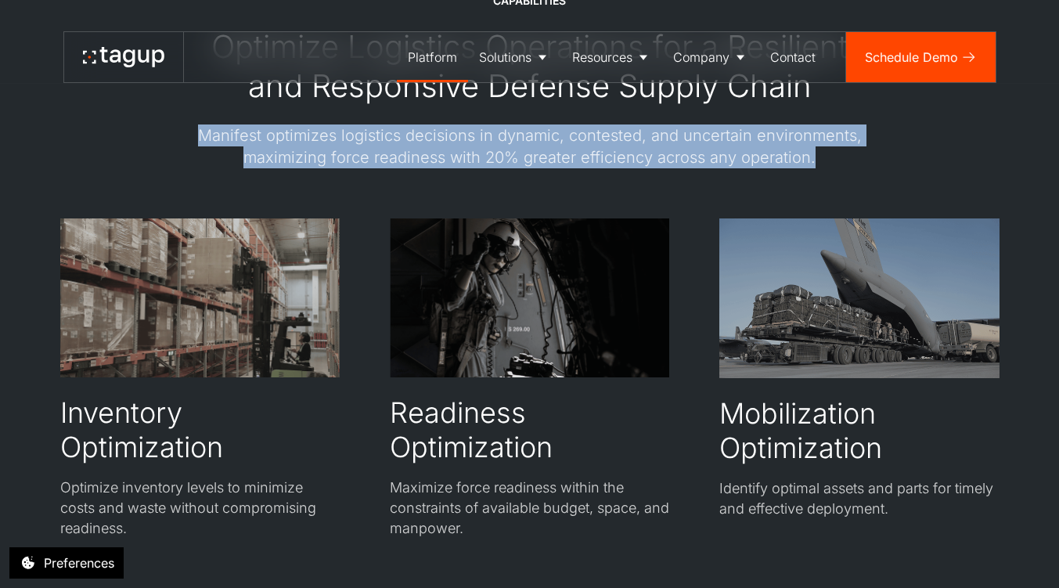  What do you see at coordinates (793, 57) in the screenshot?
I see `a: Contact` at bounding box center [793, 57].